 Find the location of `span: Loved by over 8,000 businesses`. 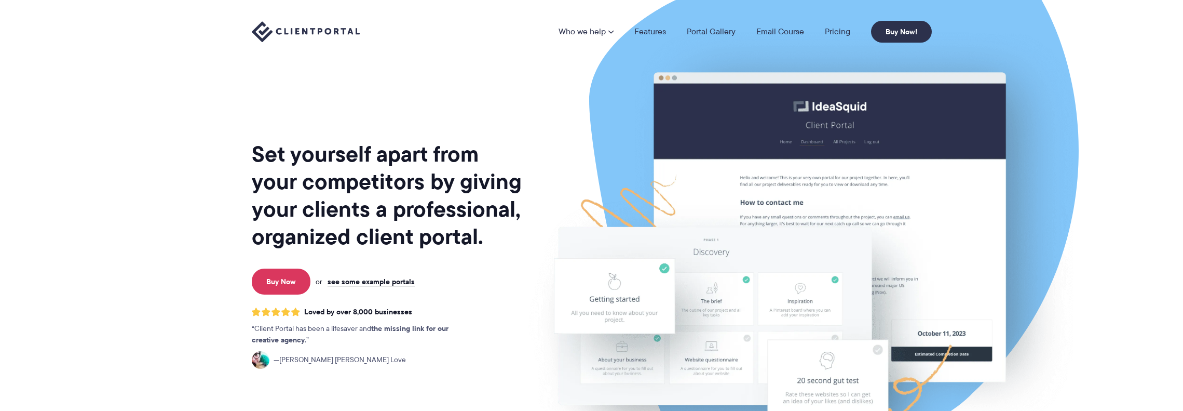

span: Loved by over 8,000 businesses is located at coordinates (358, 312).